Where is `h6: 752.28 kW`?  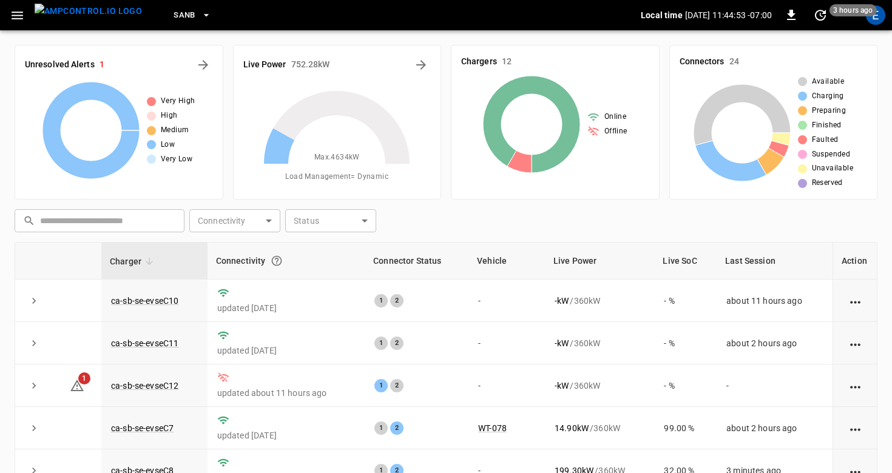
h6: 752.28 kW is located at coordinates (311, 65).